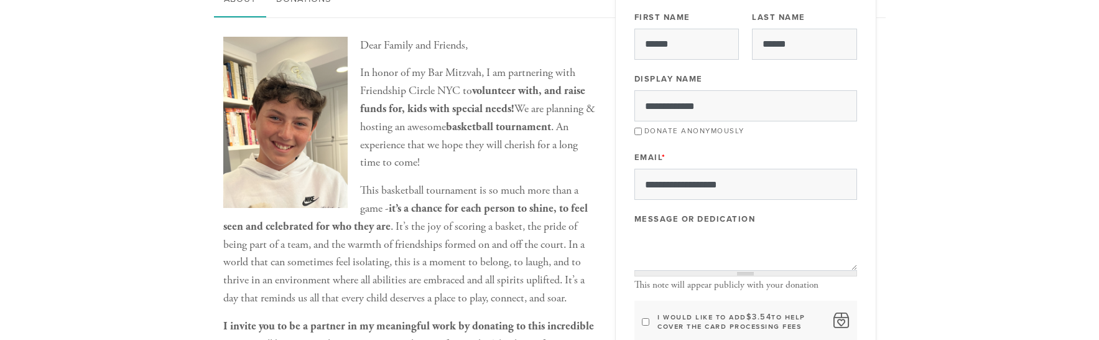 The image size is (1099, 340). Describe the element at coordinates (473, 100) in the screenshot. I see `b: volunteer with, and raise funds for, kids with special needs!` at that location.